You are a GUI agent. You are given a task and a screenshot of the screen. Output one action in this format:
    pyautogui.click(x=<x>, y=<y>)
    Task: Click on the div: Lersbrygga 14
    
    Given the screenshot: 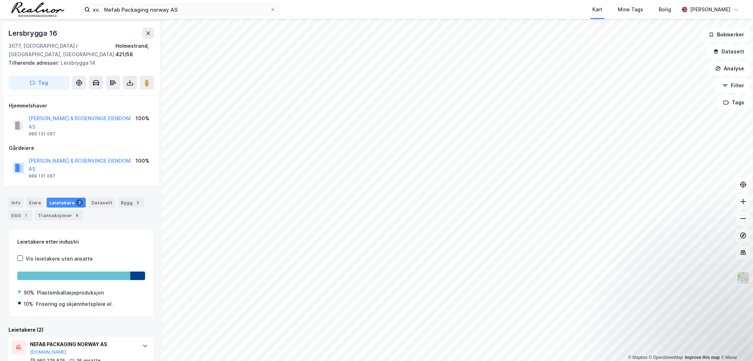 What is the action you would take?
    pyautogui.click(x=78, y=63)
    